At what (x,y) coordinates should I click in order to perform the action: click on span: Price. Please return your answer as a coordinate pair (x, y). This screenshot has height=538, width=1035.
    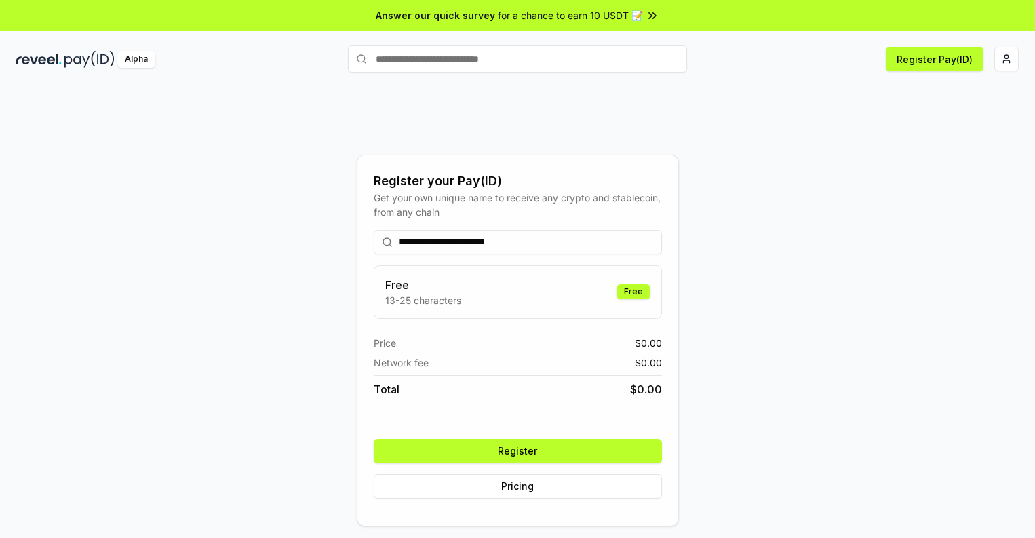
    Looking at the image, I should click on (385, 343).